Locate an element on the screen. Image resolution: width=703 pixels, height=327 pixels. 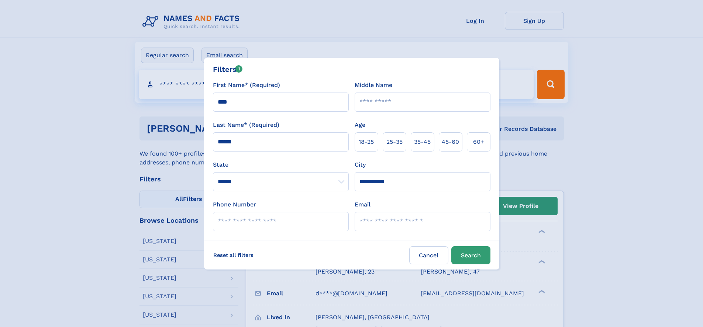
span: 35‑45 is located at coordinates (422, 142).